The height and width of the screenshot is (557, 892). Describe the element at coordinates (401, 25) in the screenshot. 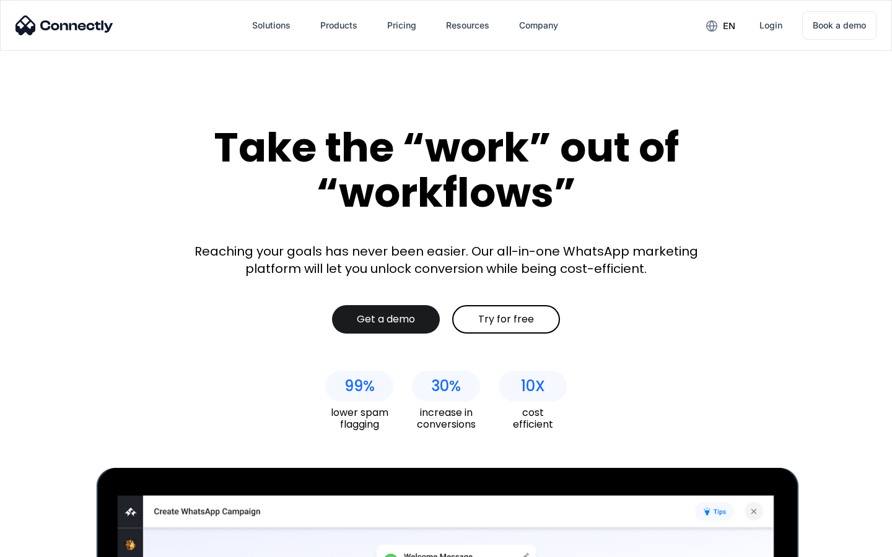

I see `a: Pricing` at that location.